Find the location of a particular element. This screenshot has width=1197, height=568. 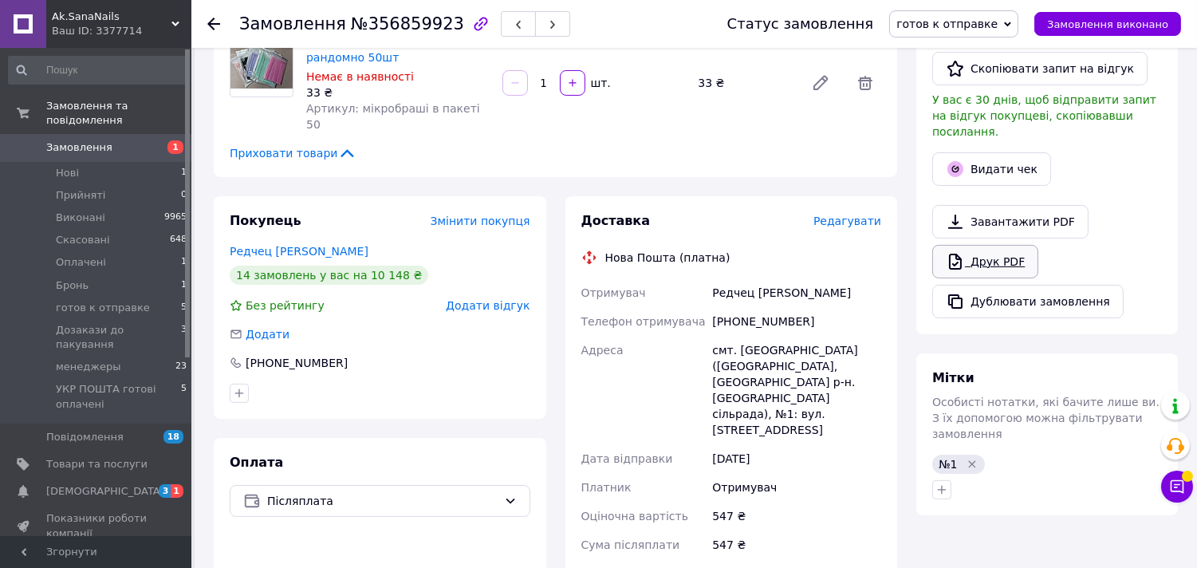

span: Дозакази до пакування is located at coordinates (118, 337).